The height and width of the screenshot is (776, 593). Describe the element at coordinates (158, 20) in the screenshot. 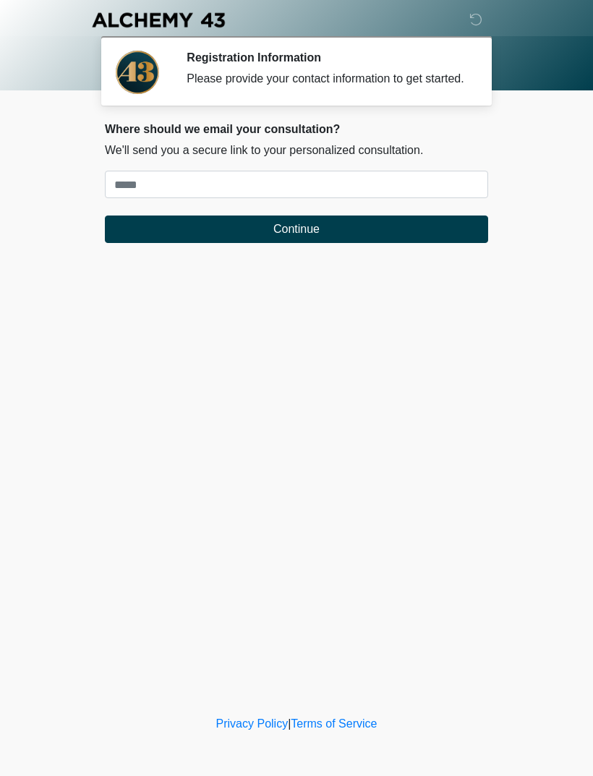

I see `img: Alchemy 43 Logo` at that location.